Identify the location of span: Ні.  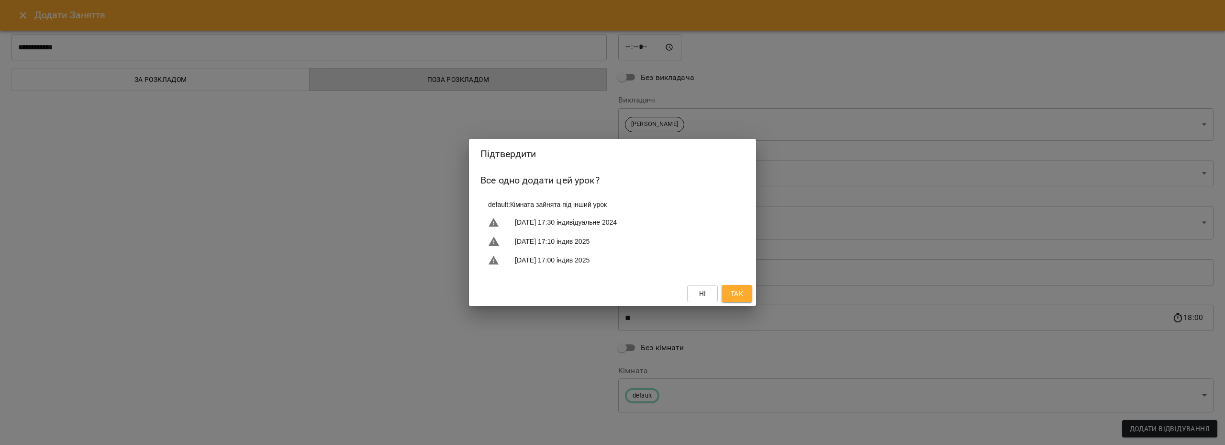
(703, 293).